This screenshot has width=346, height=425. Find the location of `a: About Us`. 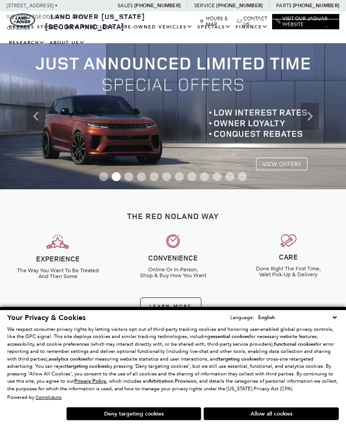

a: About Us is located at coordinates (67, 43).